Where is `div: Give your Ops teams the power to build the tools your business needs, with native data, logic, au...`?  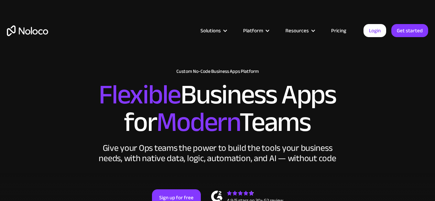
div: Give your Ops teams the power to build the tools your business needs, with native data, logic, au... is located at coordinates (218, 153).